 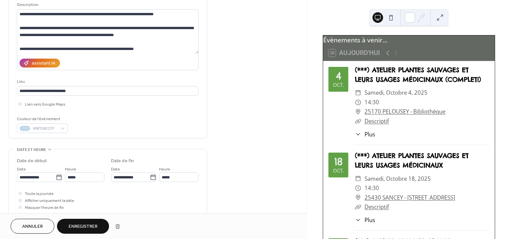 What do you see at coordinates (83, 227) in the screenshot?
I see `span: Enregistrer` at bounding box center [83, 227].